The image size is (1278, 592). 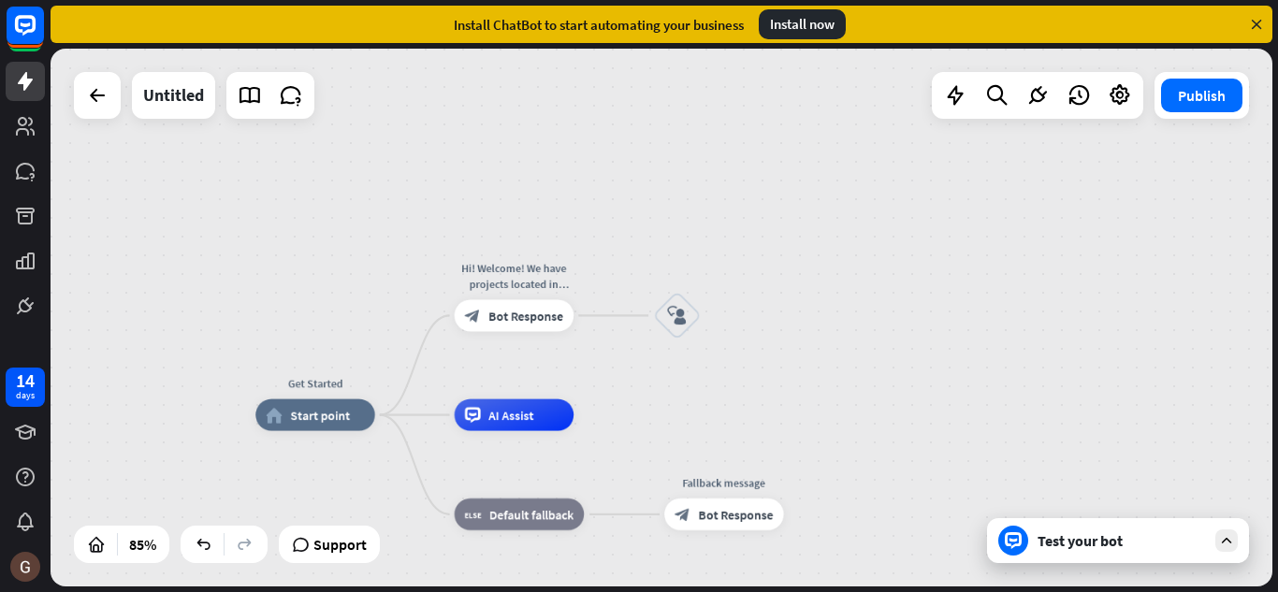 What do you see at coordinates (314, 383) in the screenshot?
I see `div: Get Started` at bounding box center [314, 383].